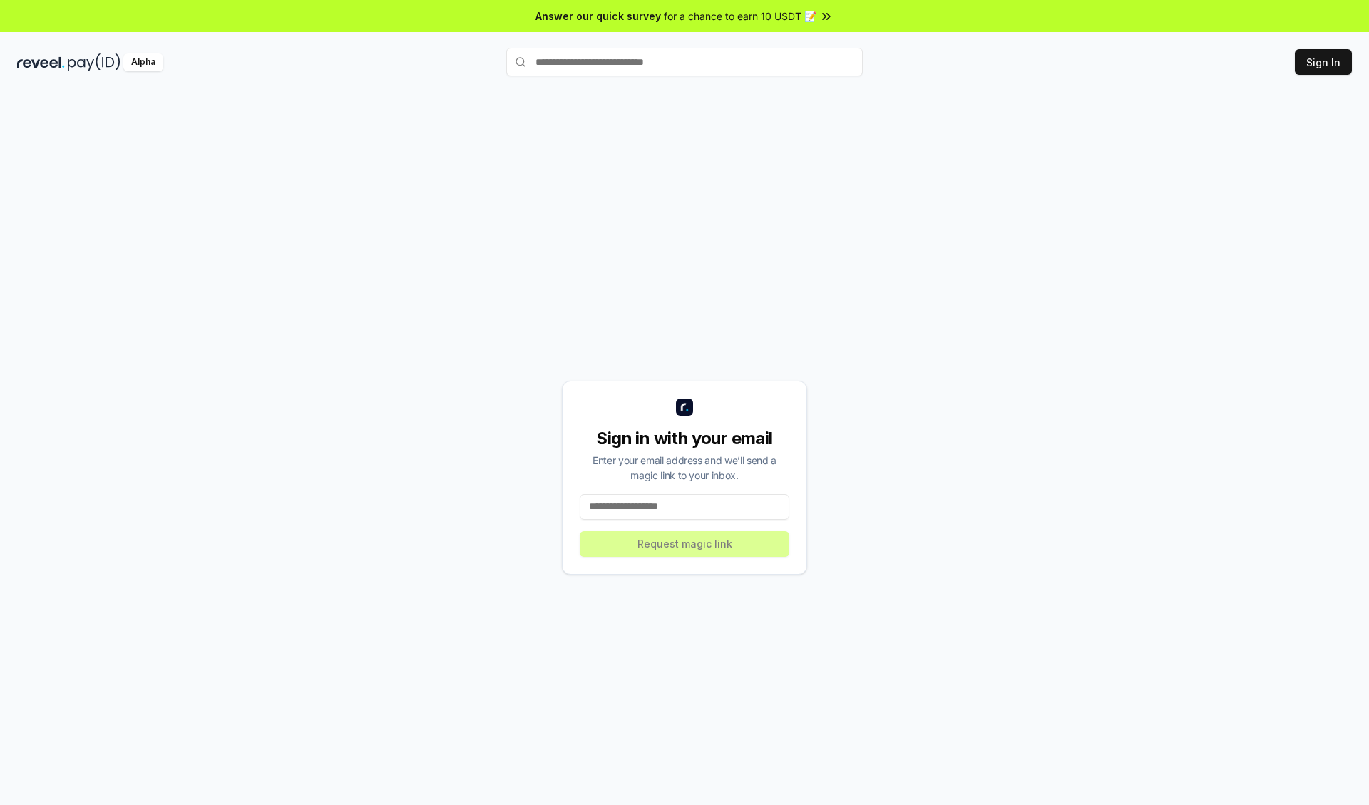 This screenshot has height=805, width=1369. I want to click on div: Alpha, so click(143, 62).